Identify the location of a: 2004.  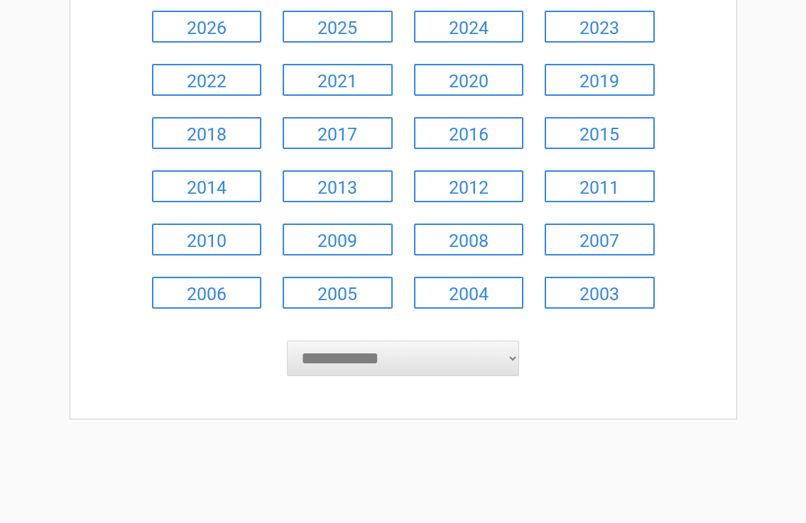
(469, 293).